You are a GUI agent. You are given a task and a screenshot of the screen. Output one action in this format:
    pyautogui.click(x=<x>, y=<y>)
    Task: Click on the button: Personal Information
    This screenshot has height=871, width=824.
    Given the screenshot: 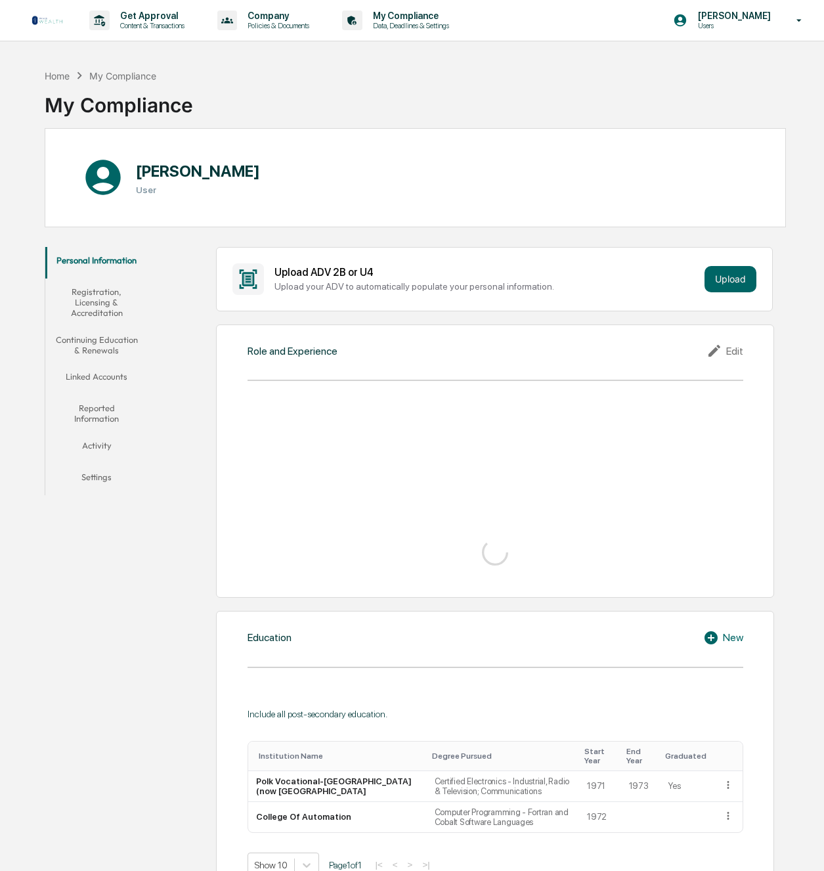 What is the action you would take?
    pyautogui.click(x=97, y=263)
    